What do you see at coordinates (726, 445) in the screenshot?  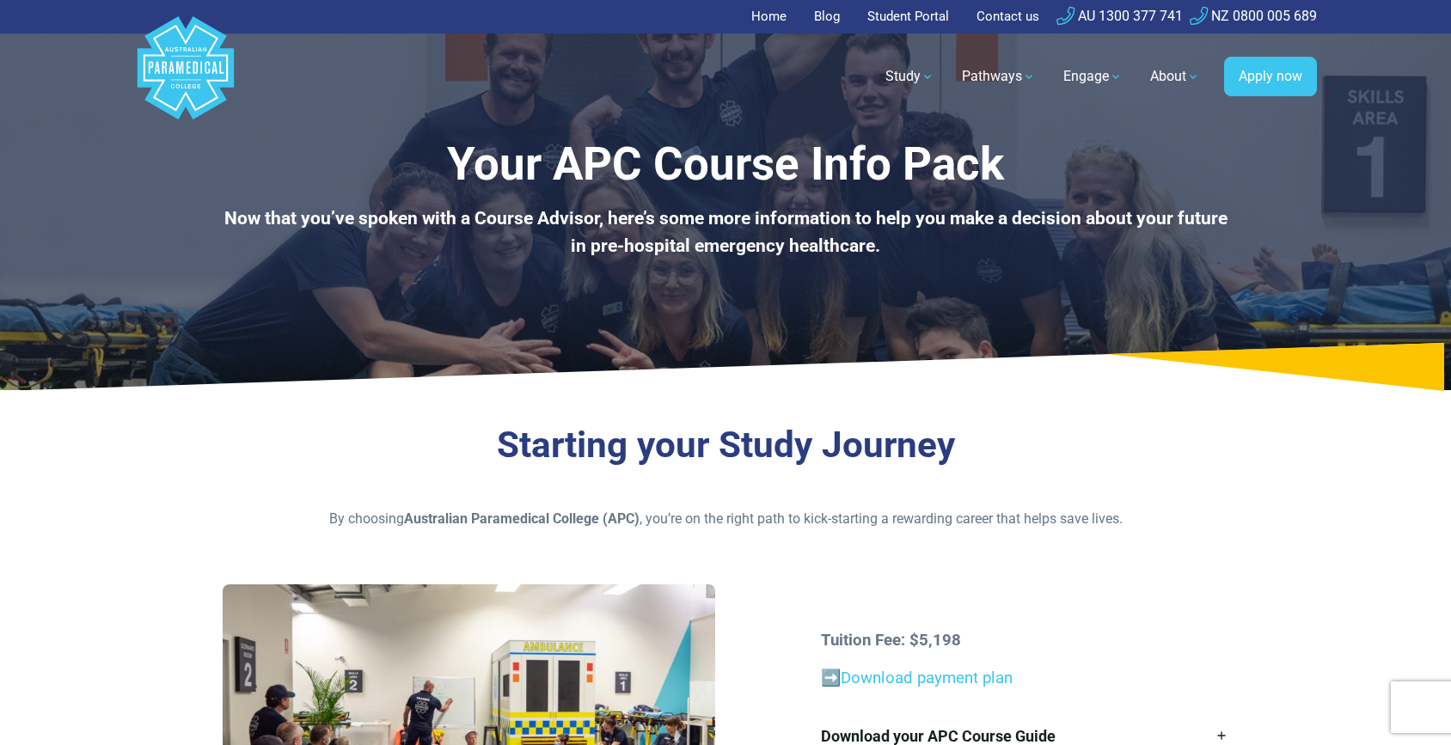 I see `h3: Starting your Study Journey` at bounding box center [726, 445].